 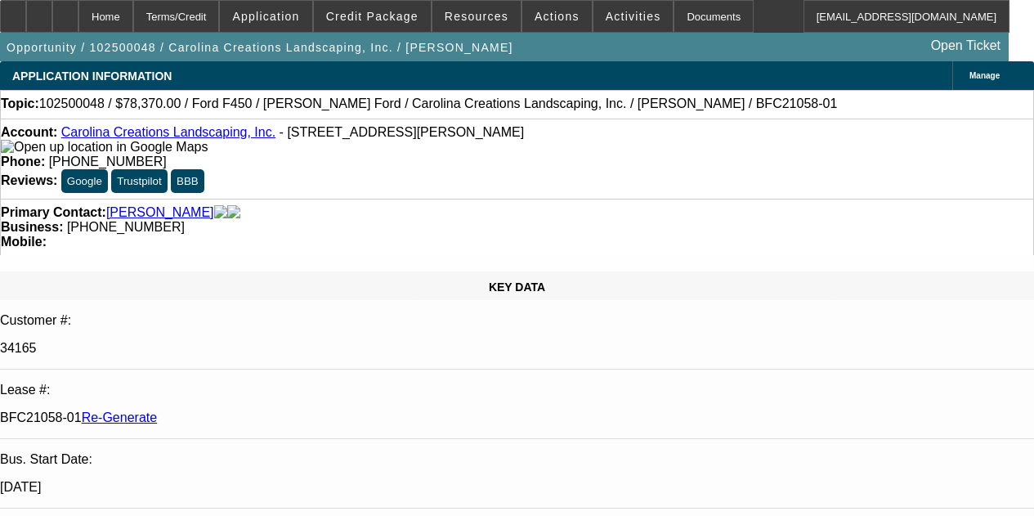 What do you see at coordinates (187, 181) in the screenshot?
I see `button: BBB` at bounding box center [187, 181].